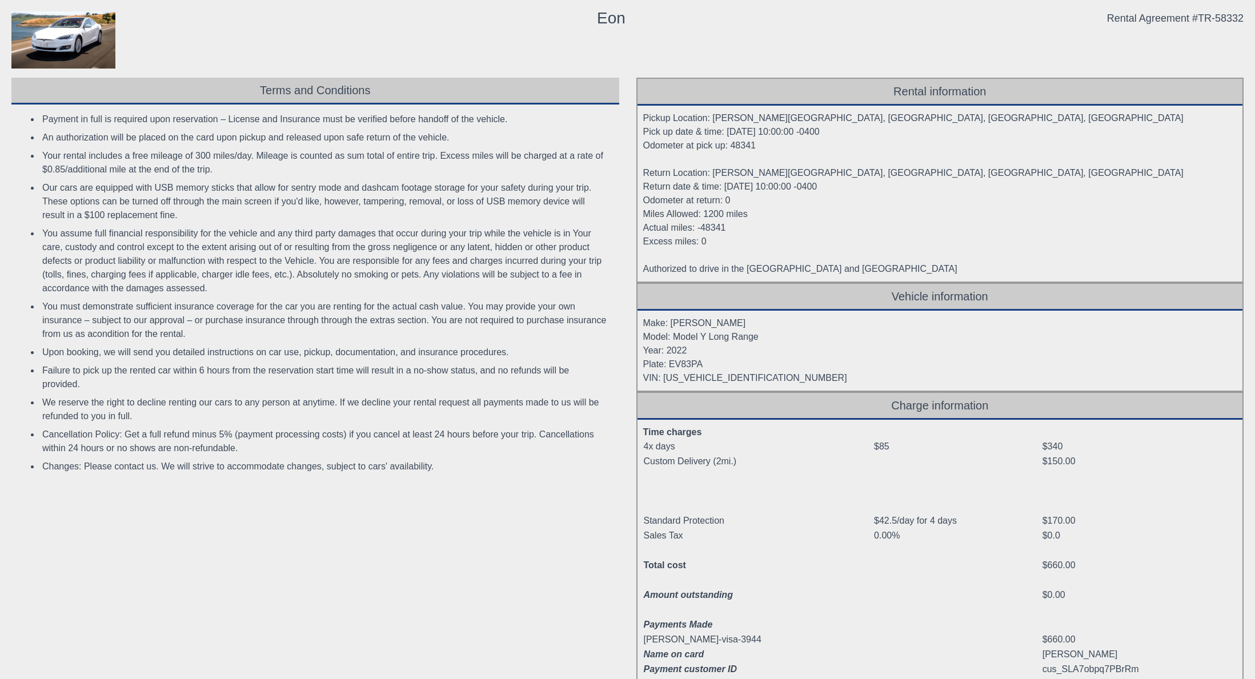 The width and height of the screenshot is (1255, 679). What do you see at coordinates (326, 261) in the screenshot?
I see `li: You assume full financial responsibility for the vehicle and any third party damages that occur d...` at bounding box center [326, 261].